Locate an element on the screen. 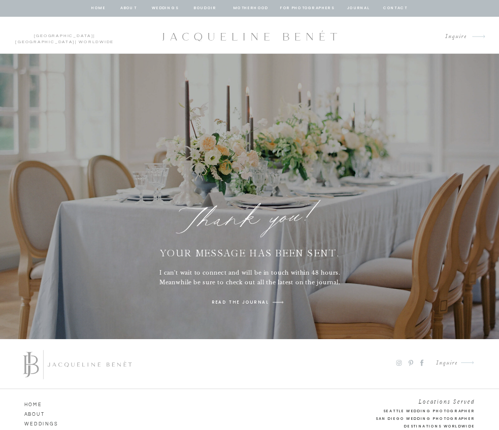  p: | | Worldwide is located at coordinates (64, 36).